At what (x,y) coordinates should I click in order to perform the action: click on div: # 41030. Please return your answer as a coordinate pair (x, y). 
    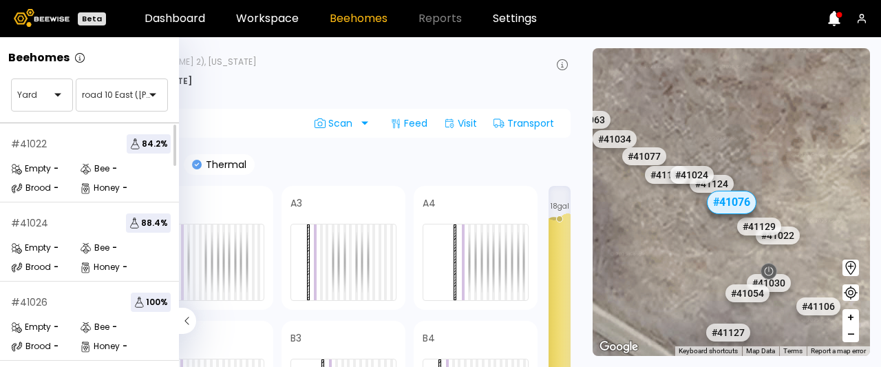
    Looking at the image, I should click on (768, 282).